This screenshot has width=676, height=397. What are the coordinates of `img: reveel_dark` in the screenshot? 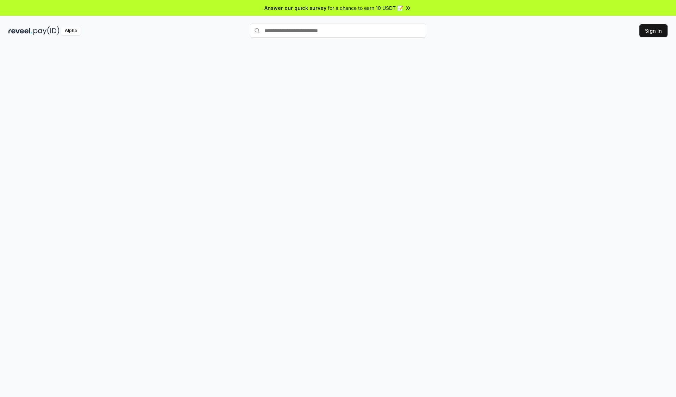 It's located at (20, 31).